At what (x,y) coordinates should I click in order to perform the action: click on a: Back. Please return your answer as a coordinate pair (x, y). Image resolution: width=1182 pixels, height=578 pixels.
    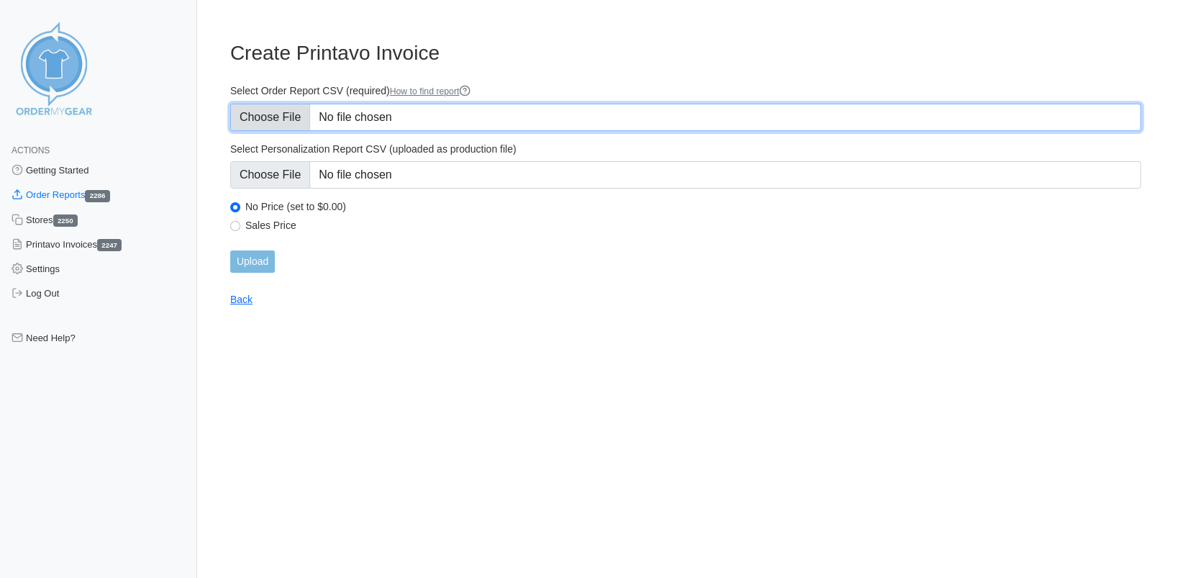
    Looking at the image, I should click on (241, 299).